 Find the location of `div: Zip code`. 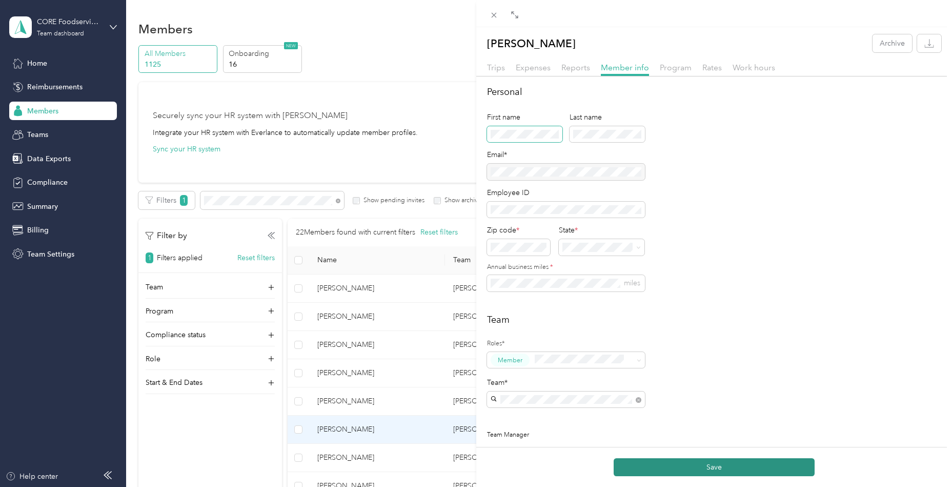

div: Zip code is located at coordinates (518, 230).